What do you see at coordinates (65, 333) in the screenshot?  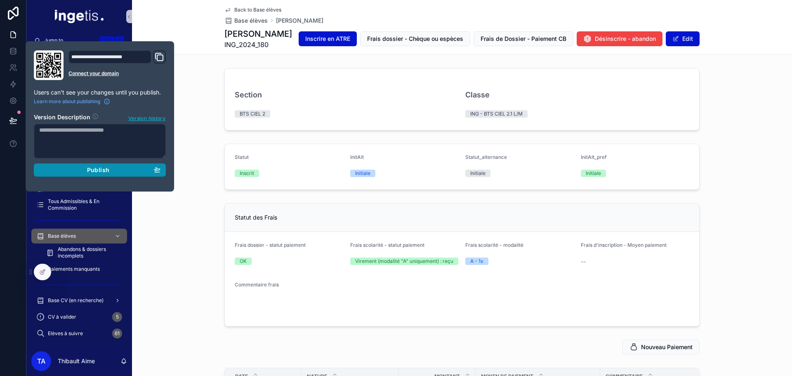 I see `span: Elèves à suivre` at bounding box center [65, 333].